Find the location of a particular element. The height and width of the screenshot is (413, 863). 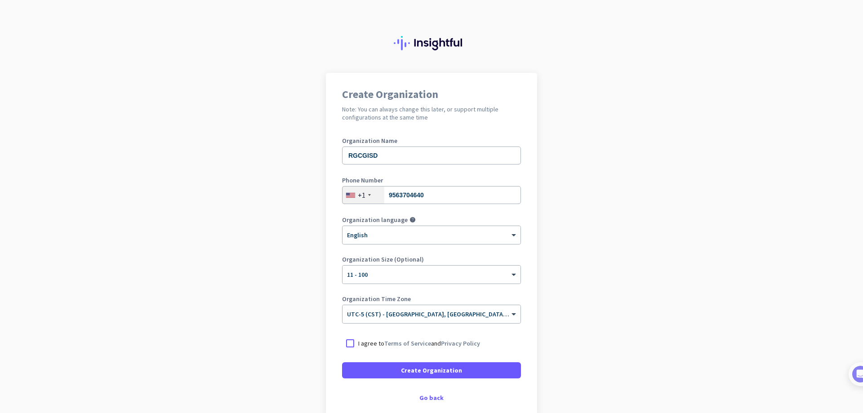

label: Organization Time Zone is located at coordinates (431, 299).